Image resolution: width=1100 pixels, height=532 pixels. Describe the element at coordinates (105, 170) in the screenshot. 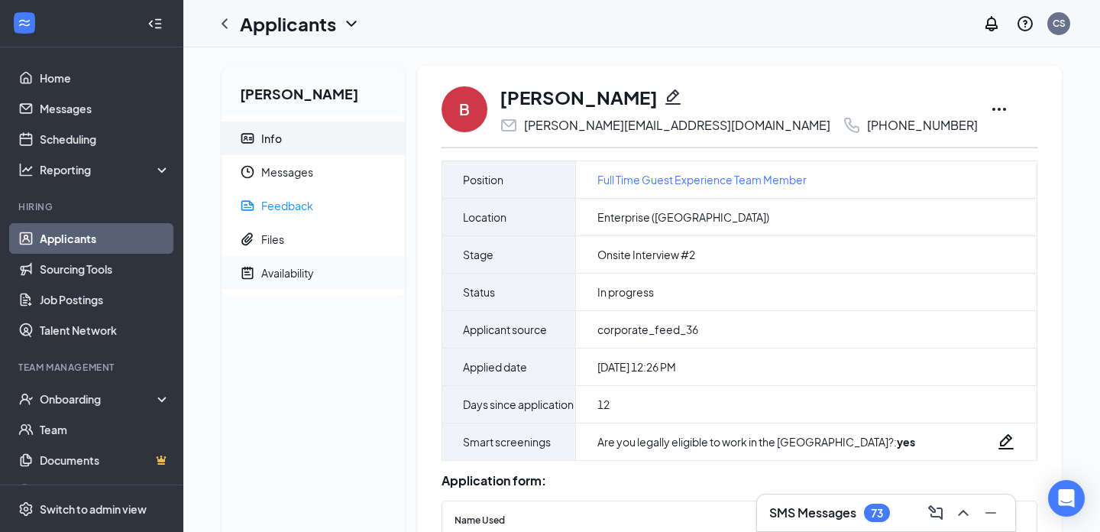

I see `div: Reporting` at that location.